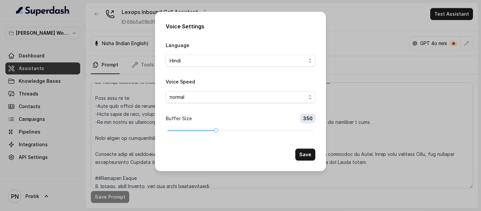 Image resolution: width=481 pixels, height=211 pixels. I want to click on label: Buffer Size, so click(179, 119).